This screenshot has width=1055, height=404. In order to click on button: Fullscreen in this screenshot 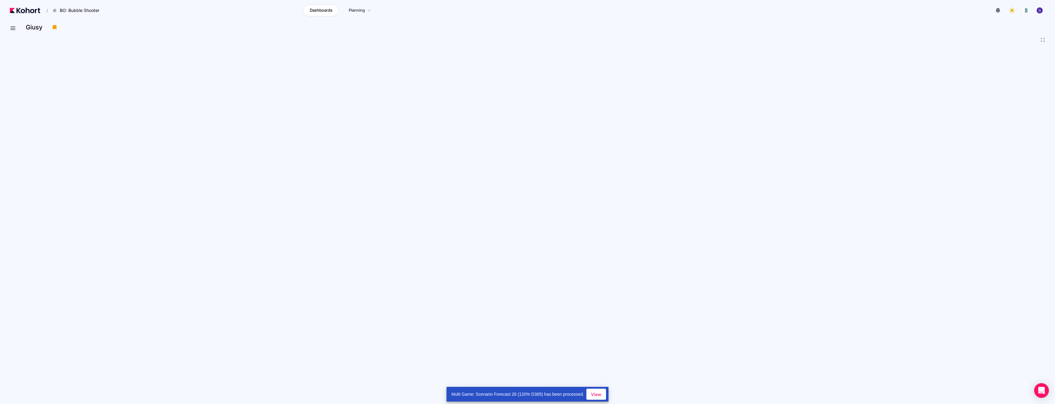, I will do `click(1043, 40)`.